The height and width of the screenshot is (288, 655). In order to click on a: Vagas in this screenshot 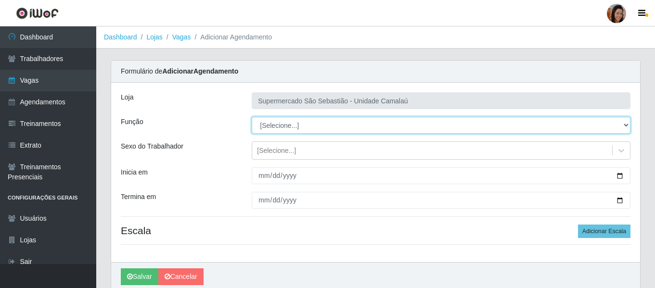, I will do `click(181, 37)`.